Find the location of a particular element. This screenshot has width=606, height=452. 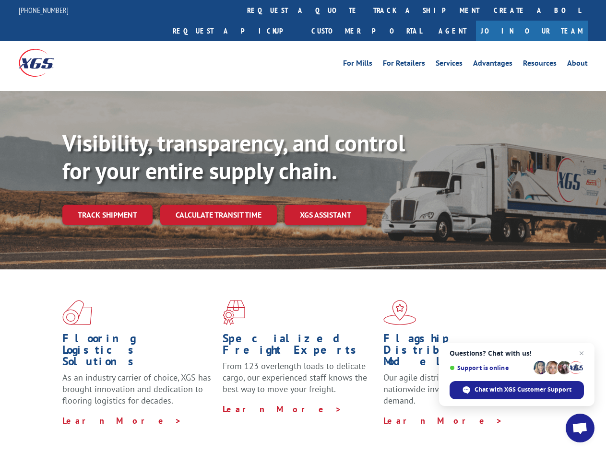

a: Advantages is located at coordinates (493, 65).